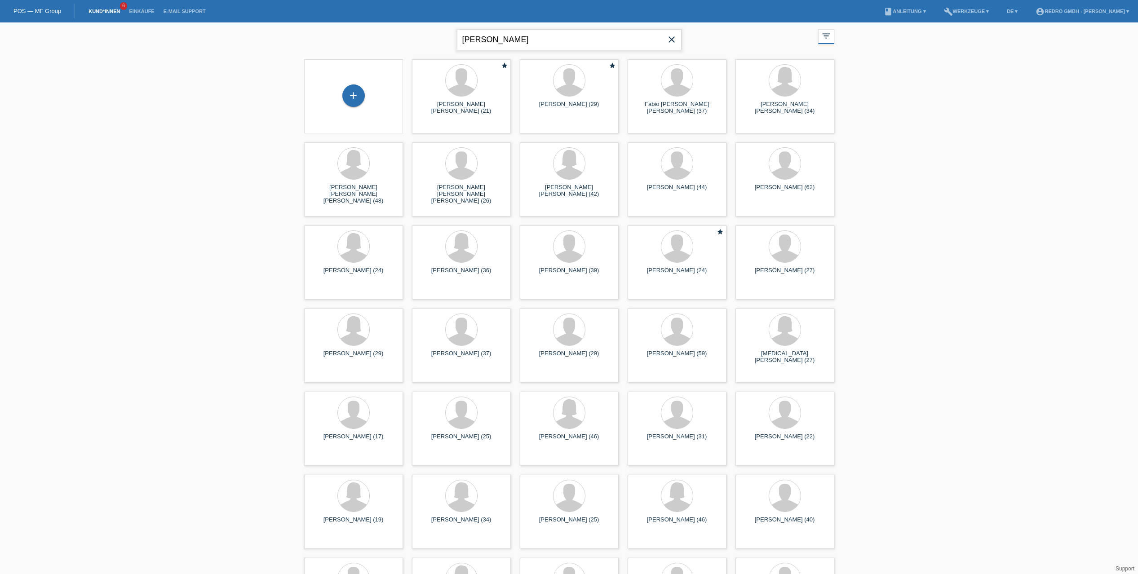 Image resolution: width=1138 pixels, height=574 pixels. What do you see at coordinates (1012, 11) in the screenshot?
I see `a: DE ▾` at bounding box center [1012, 11].